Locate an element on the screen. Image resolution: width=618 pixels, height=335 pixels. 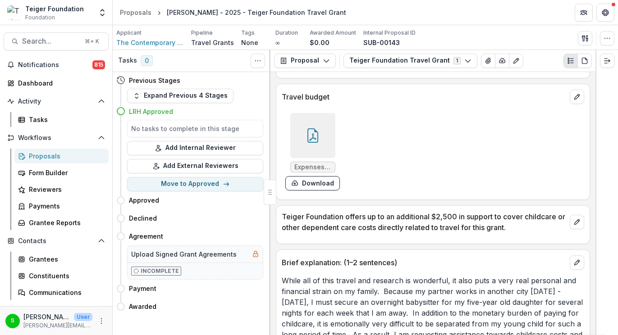
button: Open entity switcher is located at coordinates (102, 13).